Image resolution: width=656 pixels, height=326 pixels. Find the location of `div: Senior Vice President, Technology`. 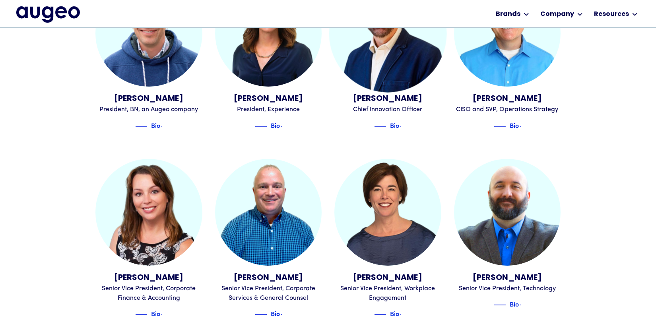

div: Senior Vice President, Technology is located at coordinates (507, 289).